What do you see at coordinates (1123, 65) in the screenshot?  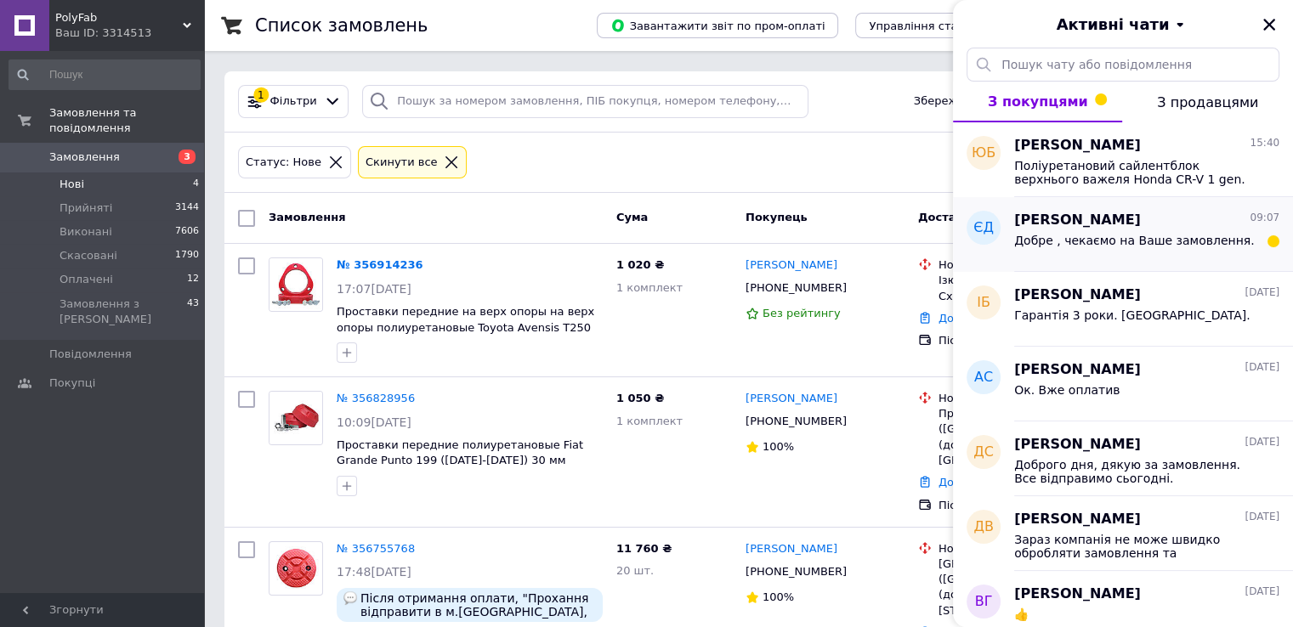 I see `input: Пошук чату або повідомлення` at bounding box center [1123, 65].